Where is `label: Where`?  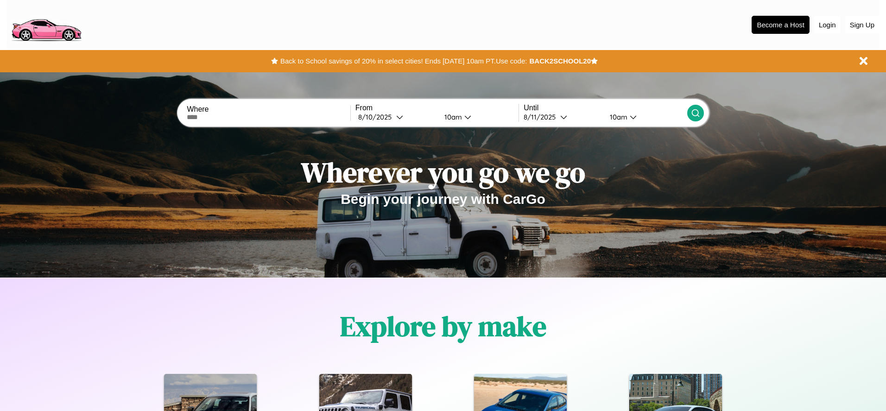
label: Where is located at coordinates (268, 109).